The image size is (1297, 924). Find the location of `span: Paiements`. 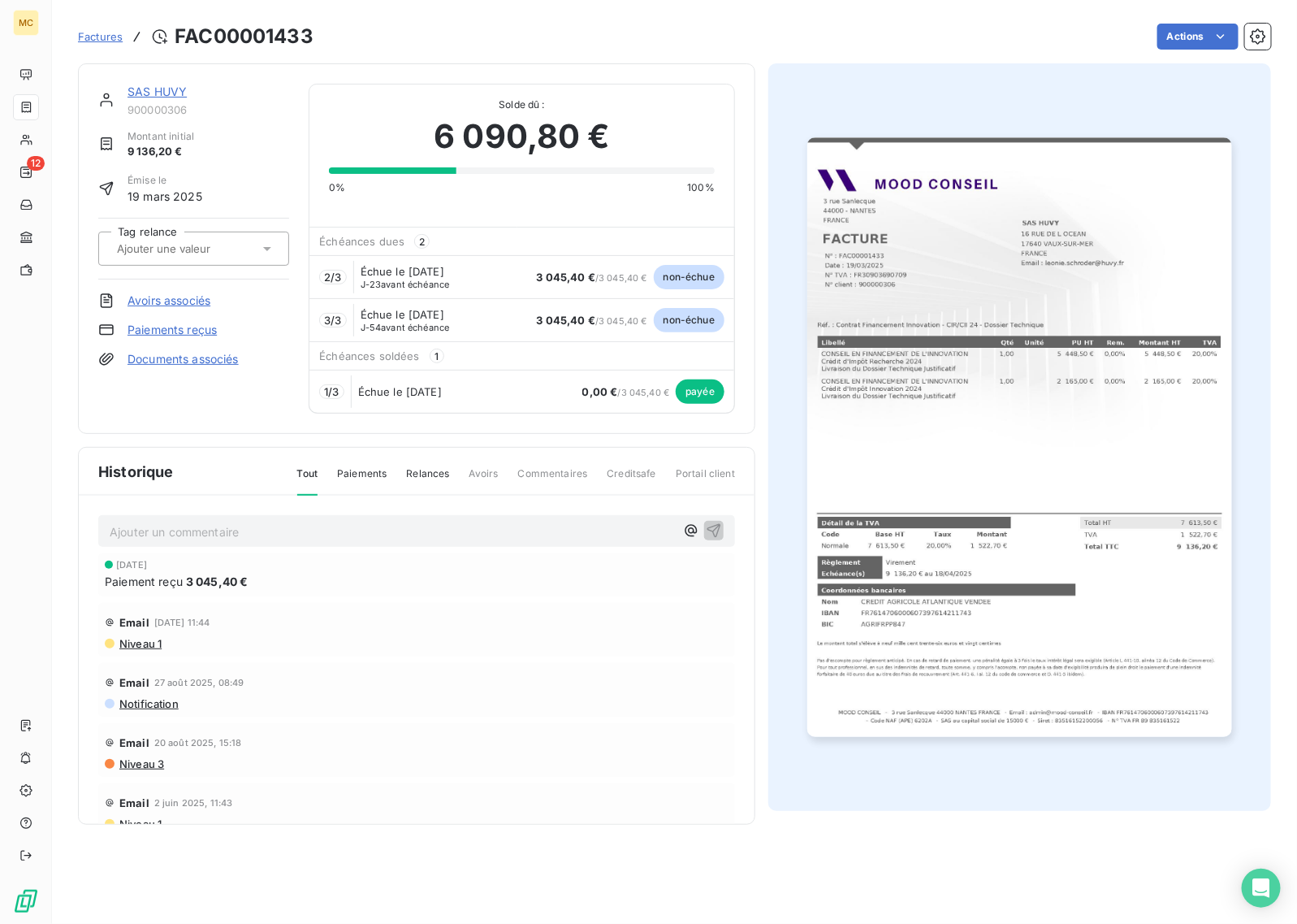

span: Paiements is located at coordinates (361, 480).